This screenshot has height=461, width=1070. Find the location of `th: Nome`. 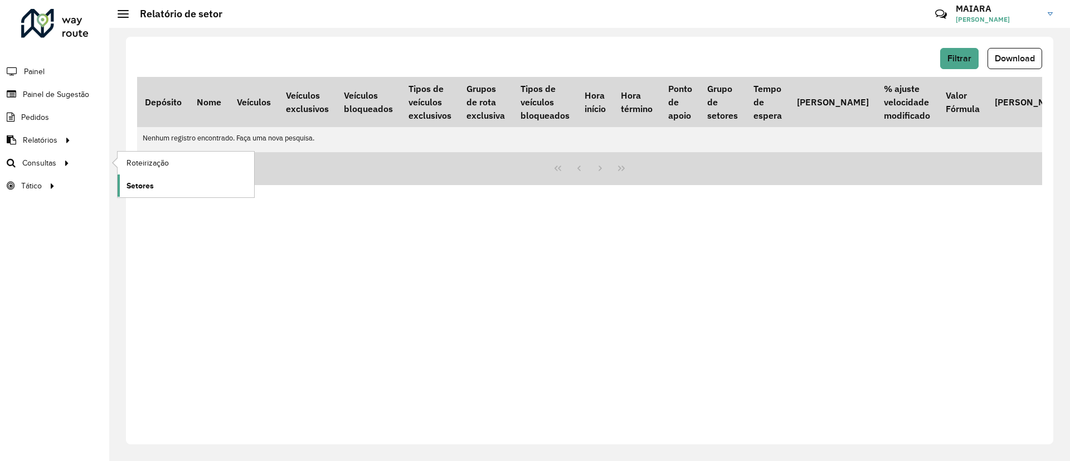

th: Nome is located at coordinates (208, 102).